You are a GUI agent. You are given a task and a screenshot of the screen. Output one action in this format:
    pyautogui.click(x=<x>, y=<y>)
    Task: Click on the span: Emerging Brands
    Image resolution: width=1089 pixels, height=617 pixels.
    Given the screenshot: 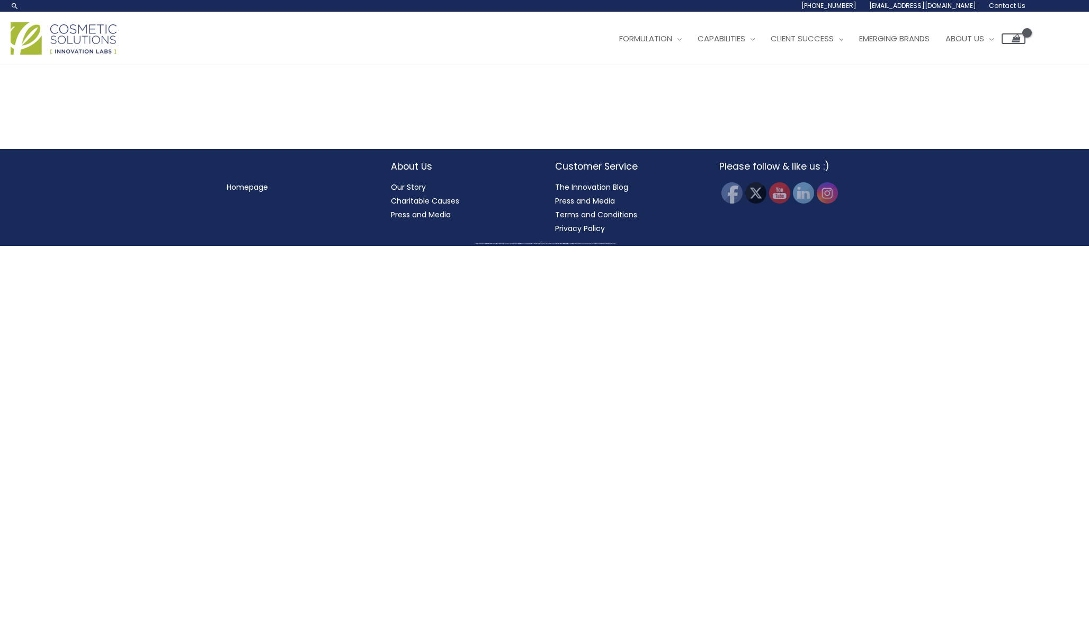 What is the action you would take?
    pyautogui.click(x=894, y=38)
    